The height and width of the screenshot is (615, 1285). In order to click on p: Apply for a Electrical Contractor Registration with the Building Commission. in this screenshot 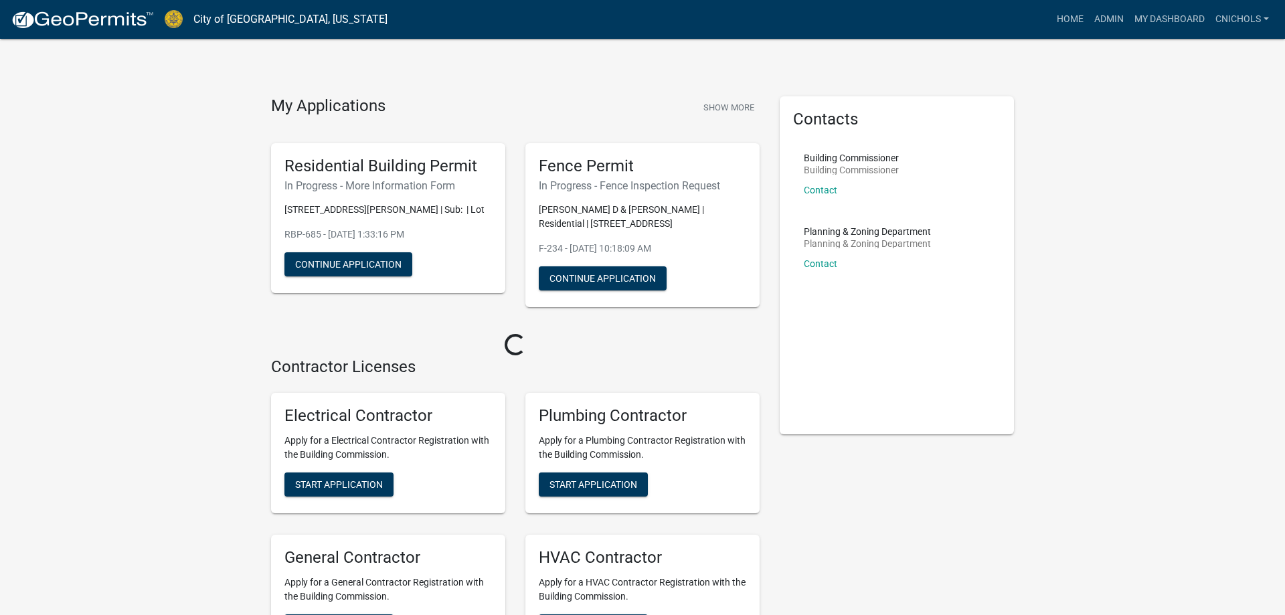, I will do `click(388, 448)`.